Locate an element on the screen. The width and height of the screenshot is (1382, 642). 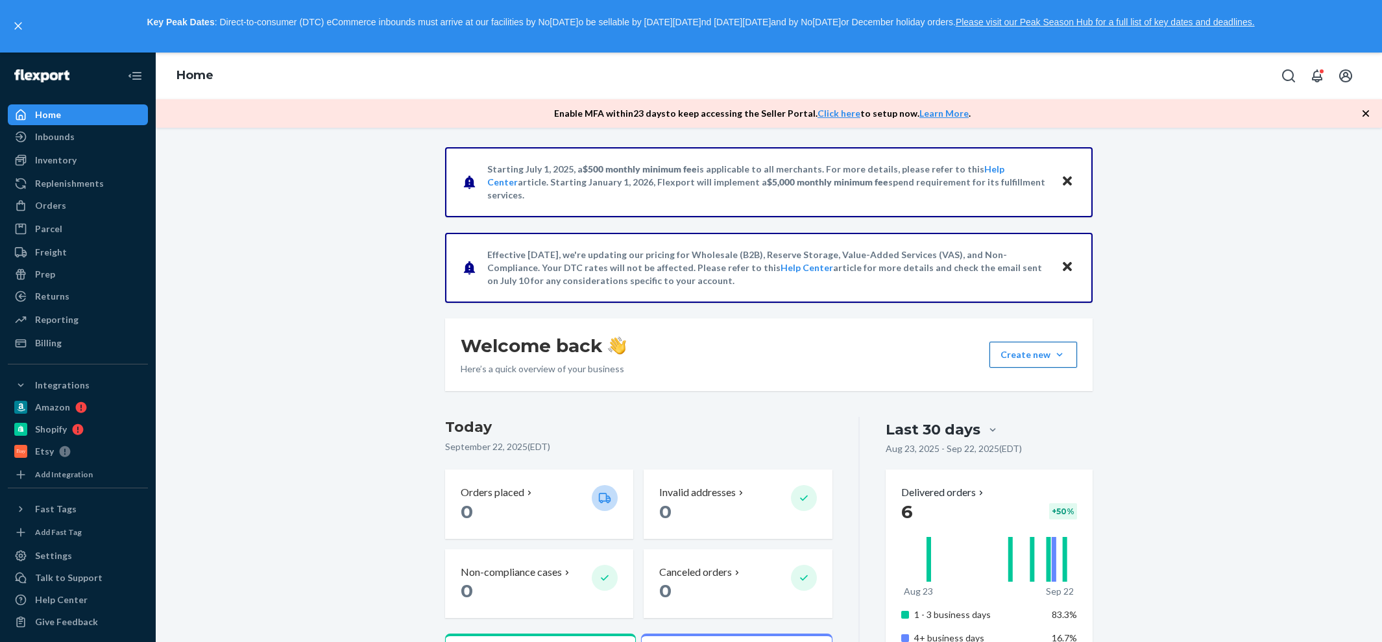
a: Etsy is located at coordinates (78, 452).